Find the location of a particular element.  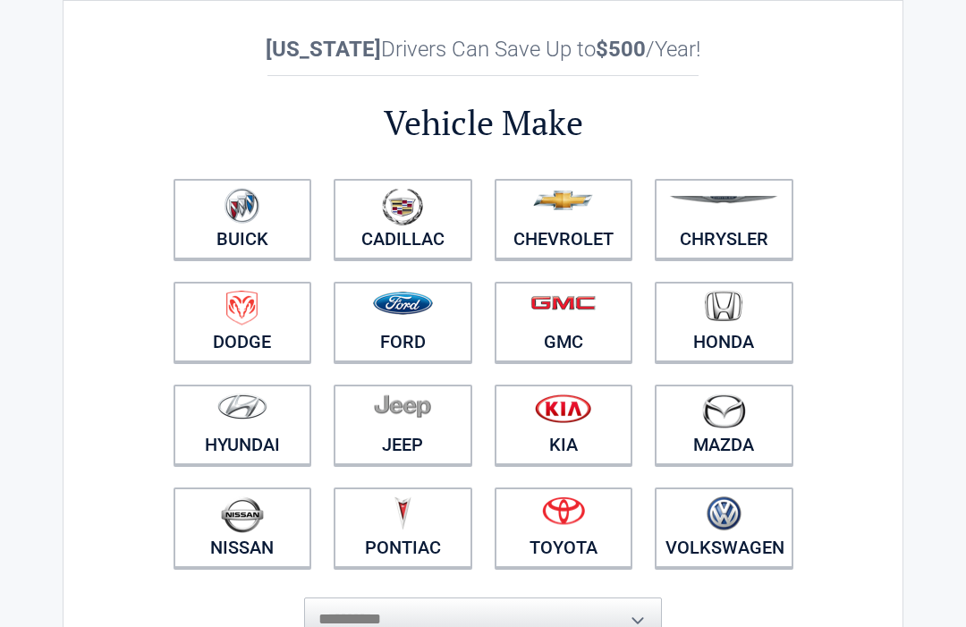

img: dodge is located at coordinates (241, 308).